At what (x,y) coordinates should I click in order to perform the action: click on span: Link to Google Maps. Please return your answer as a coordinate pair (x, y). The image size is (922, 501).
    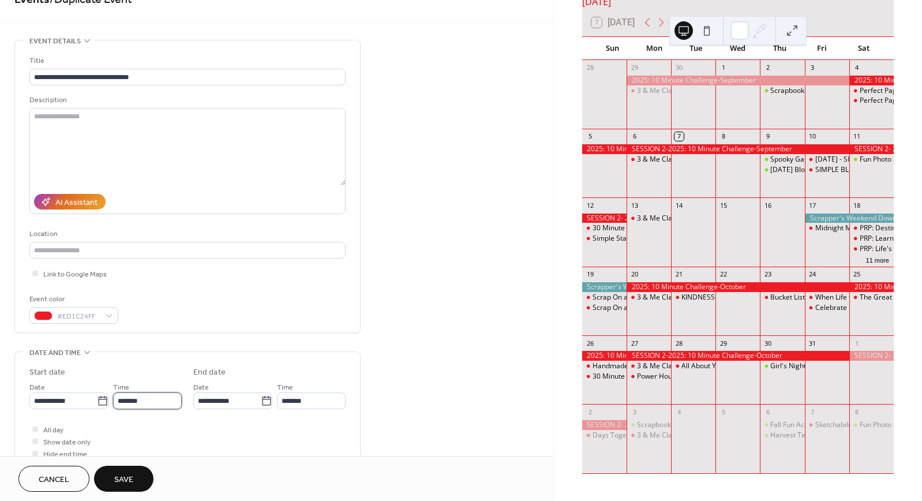
    Looking at the image, I should click on (75, 274).